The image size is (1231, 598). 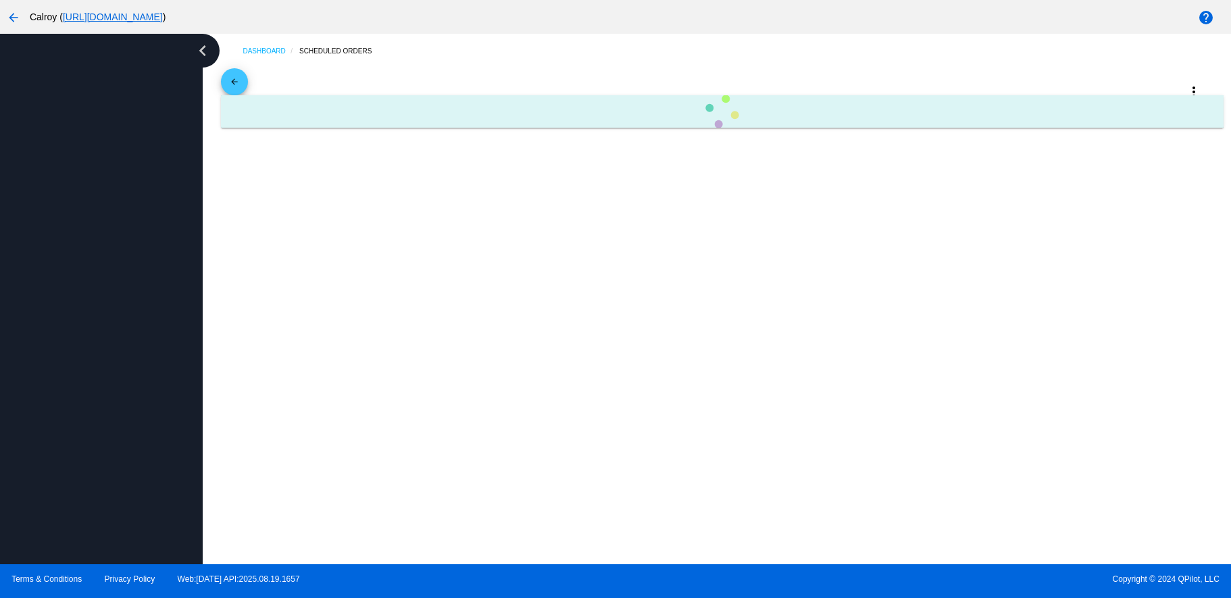 What do you see at coordinates (271, 51) in the screenshot?
I see `a: Dashboard` at bounding box center [271, 51].